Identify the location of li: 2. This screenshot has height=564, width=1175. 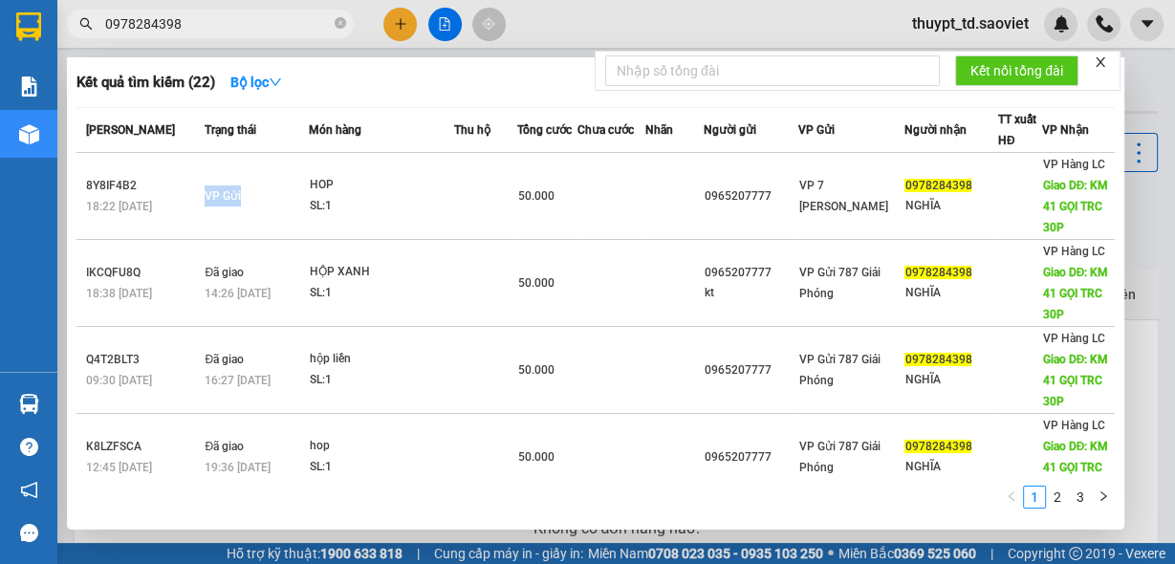
(1057, 497).